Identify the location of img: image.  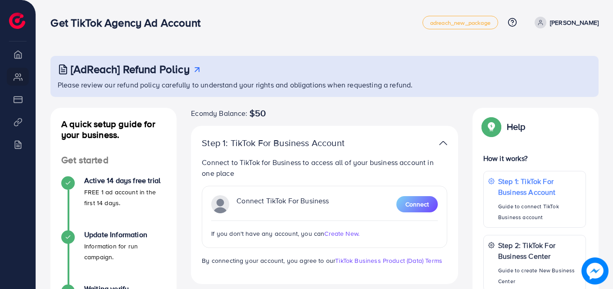
(595, 270).